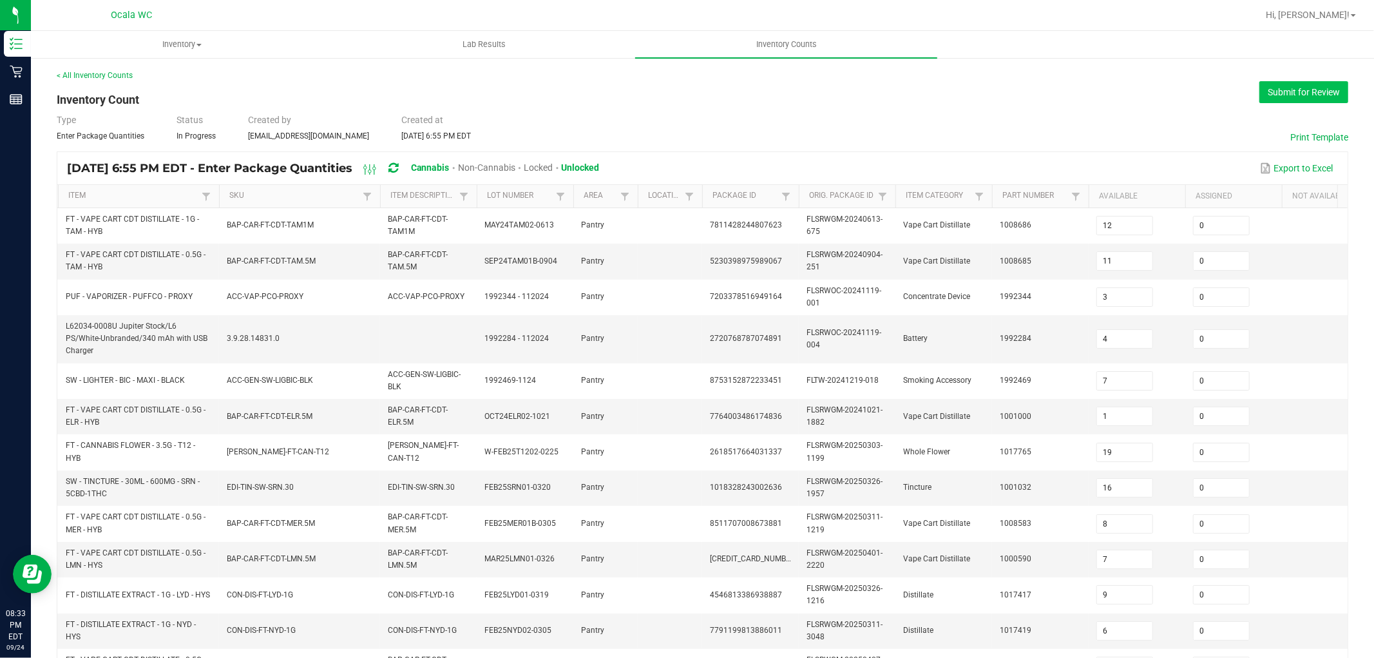 This screenshot has width=1374, height=658. I want to click on span: CON-DIS-FT-NYD-1G, so click(422, 630).